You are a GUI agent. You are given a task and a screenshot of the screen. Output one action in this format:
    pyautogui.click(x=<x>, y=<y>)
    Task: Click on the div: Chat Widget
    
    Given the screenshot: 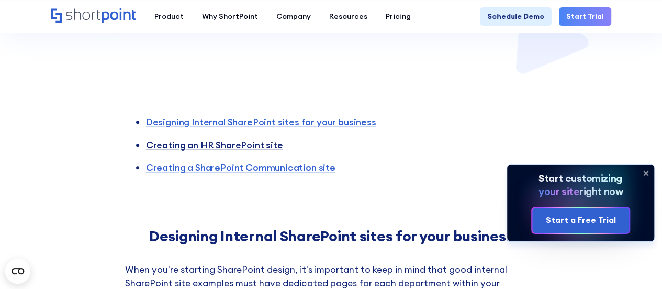 What is the action you would take?
    pyautogui.click(x=636, y=263)
    